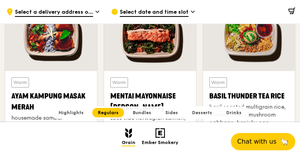 The height and width of the screenshot is (155, 300). Describe the element at coordinates (160, 143) in the screenshot. I see `span: Ember Smokery` at that location.